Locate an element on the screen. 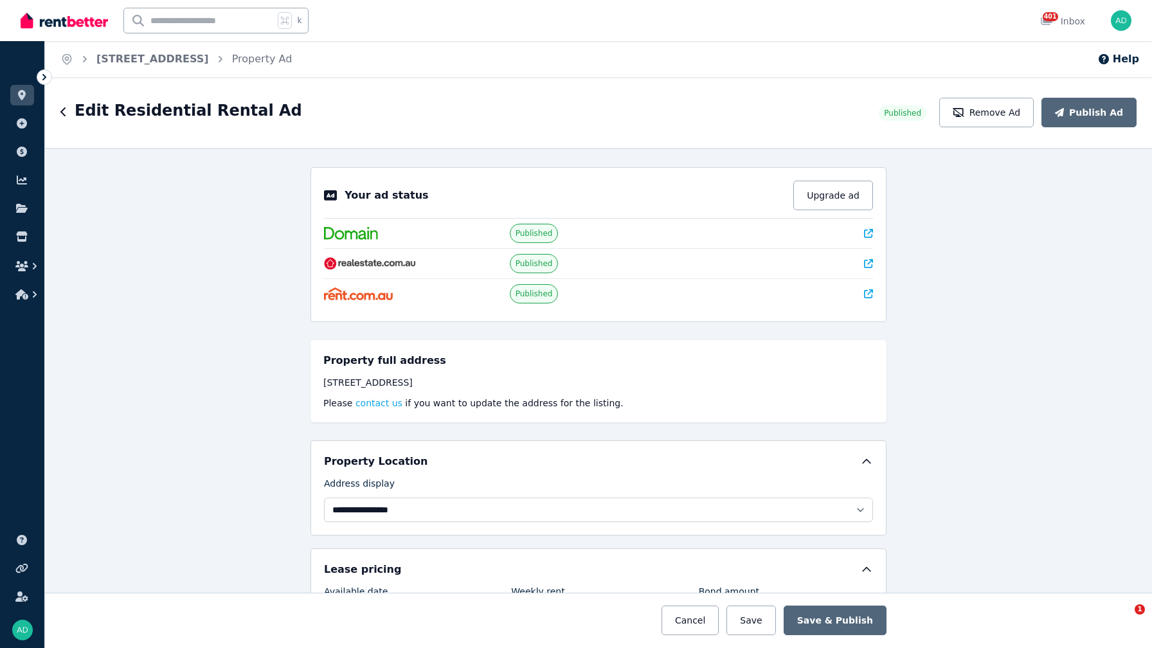 The height and width of the screenshot is (648, 1152). h5: Property Location is located at coordinates (375, 461).